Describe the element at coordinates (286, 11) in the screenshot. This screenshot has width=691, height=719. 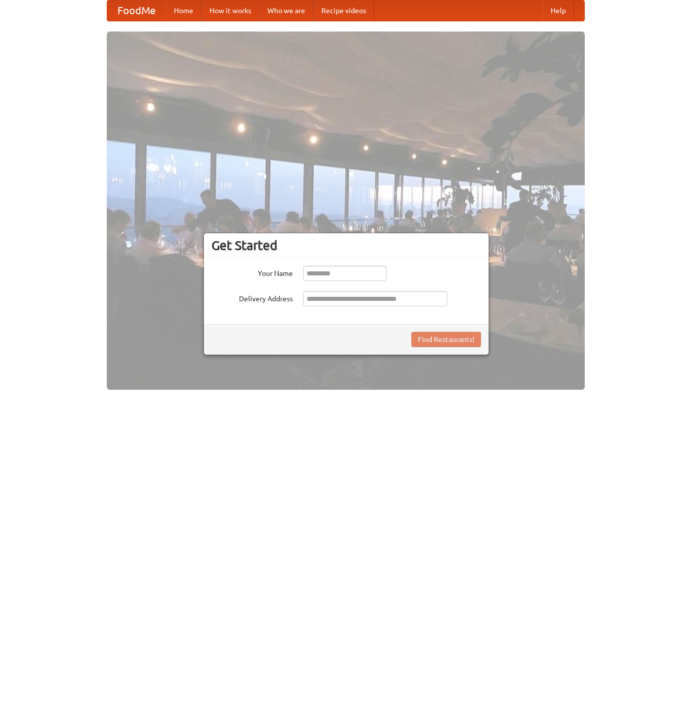
I see `a: Who we are` at that location.